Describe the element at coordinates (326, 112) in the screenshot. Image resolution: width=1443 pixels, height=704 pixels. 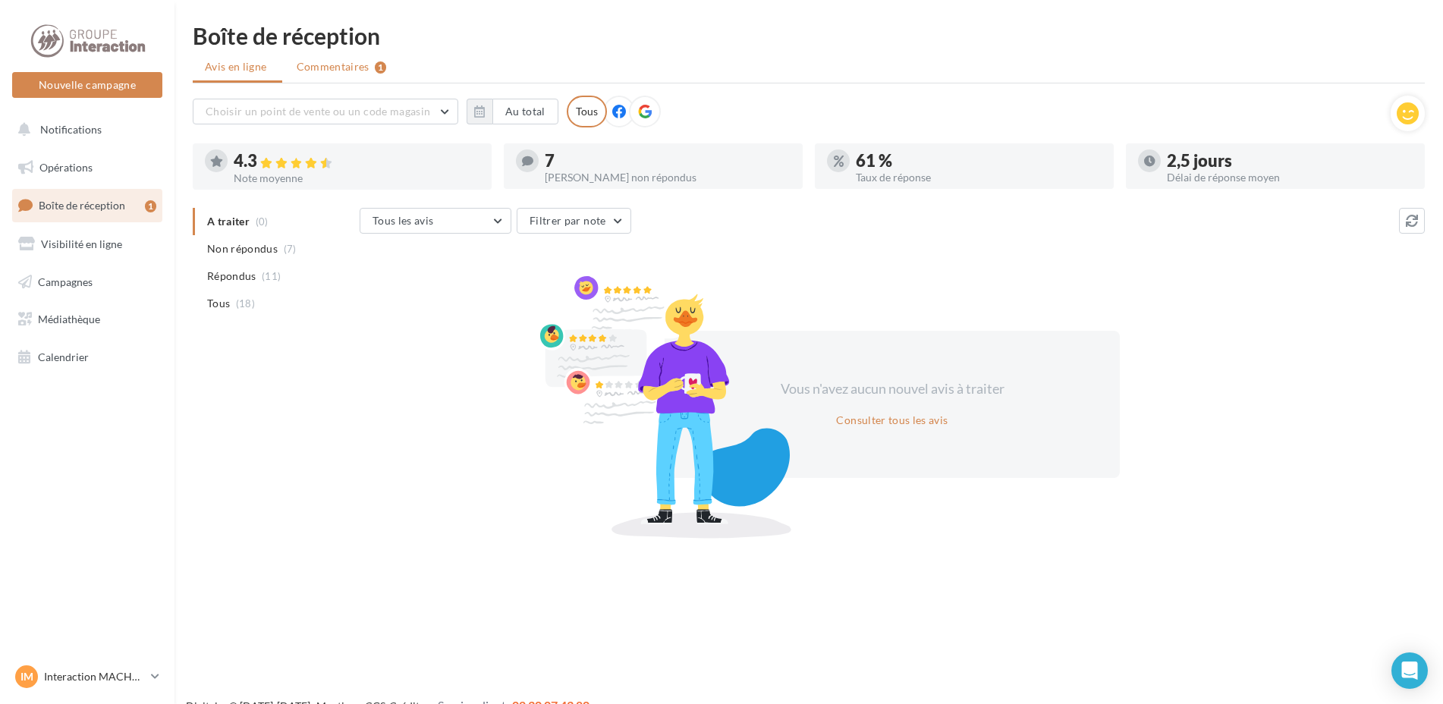
I see `button: Choisir un point de vente ou un code magasin` at that location.